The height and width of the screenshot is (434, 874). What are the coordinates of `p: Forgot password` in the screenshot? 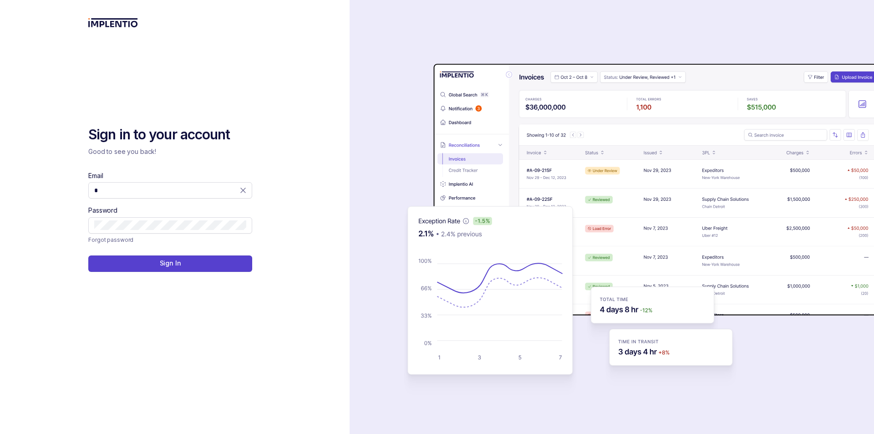 It's located at (111, 240).